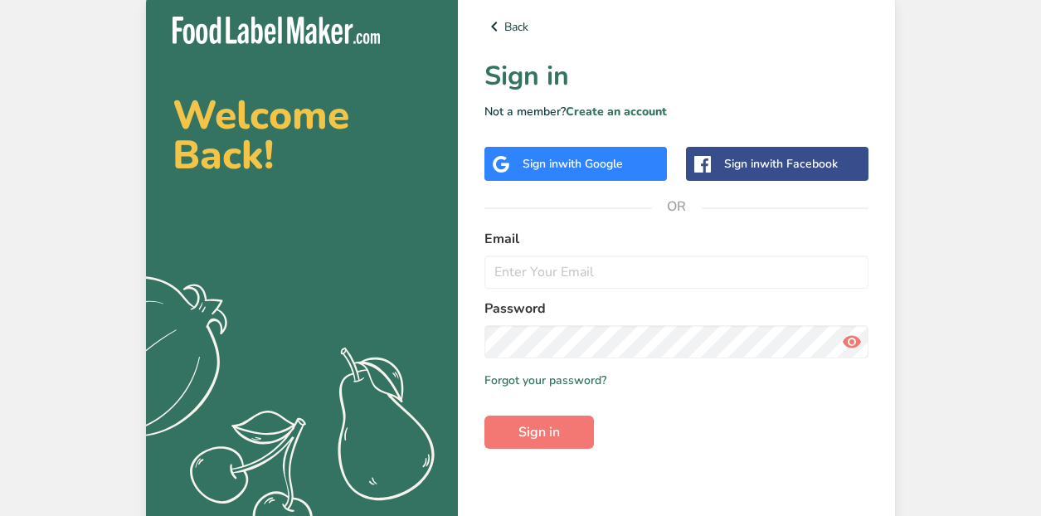 This screenshot has width=1041, height=516. What do you see at coordinates (676, 27) in the screenshot?
I see `a: Back` at bounding box center [676, 27].